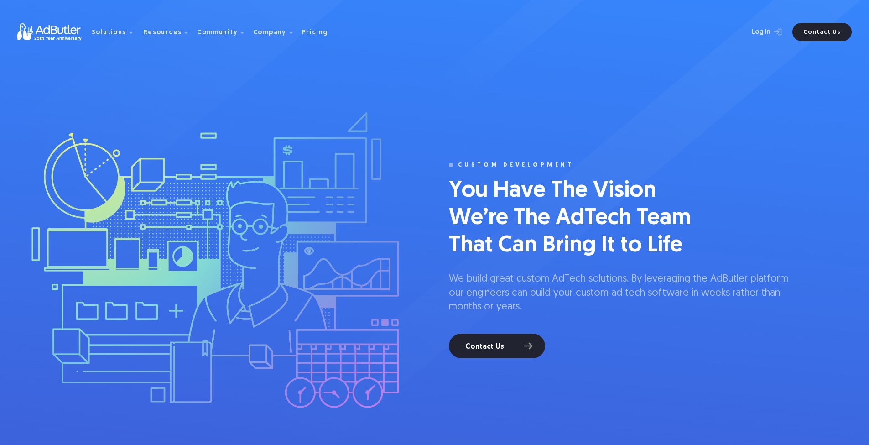 The height and width of the screenshot is (445, 869). Describe the element at coordinates (109, 33) in the screenshot. I see `div: Solutions` at that location.